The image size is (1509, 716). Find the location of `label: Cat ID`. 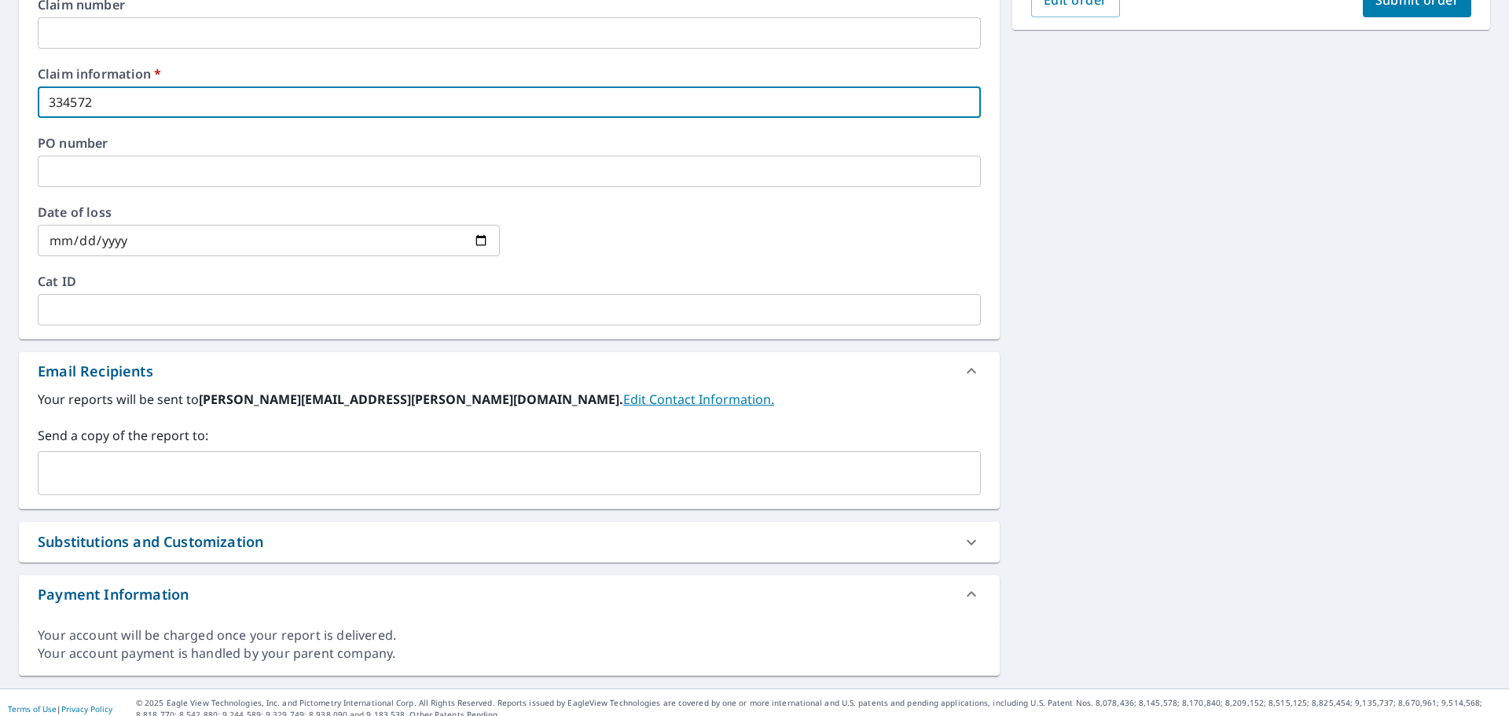

label: Cat ID is located at coordinates (509, 281).